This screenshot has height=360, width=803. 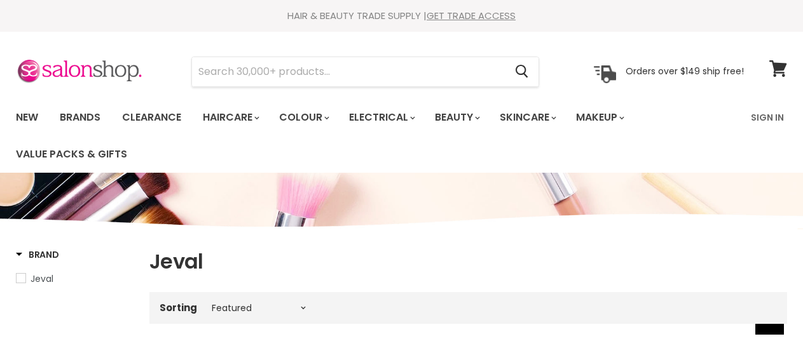 What do you see at coordinates (365, 72) in the screenshot?
I see `form: Product` at bounding box center [365, 72].